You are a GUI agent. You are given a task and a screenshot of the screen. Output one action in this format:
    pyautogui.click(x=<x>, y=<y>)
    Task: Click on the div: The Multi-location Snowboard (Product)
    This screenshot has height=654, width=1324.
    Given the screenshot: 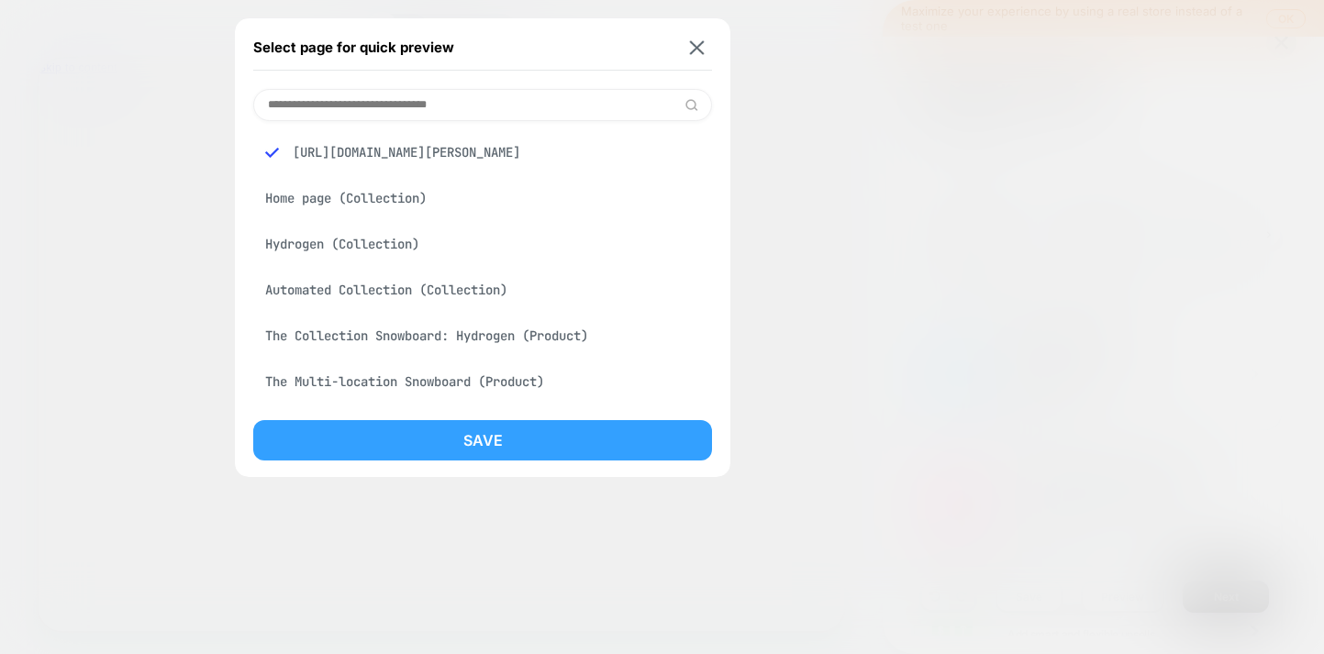 What is the action you would take?
    pyautogui.click(x=483, y=382)
    